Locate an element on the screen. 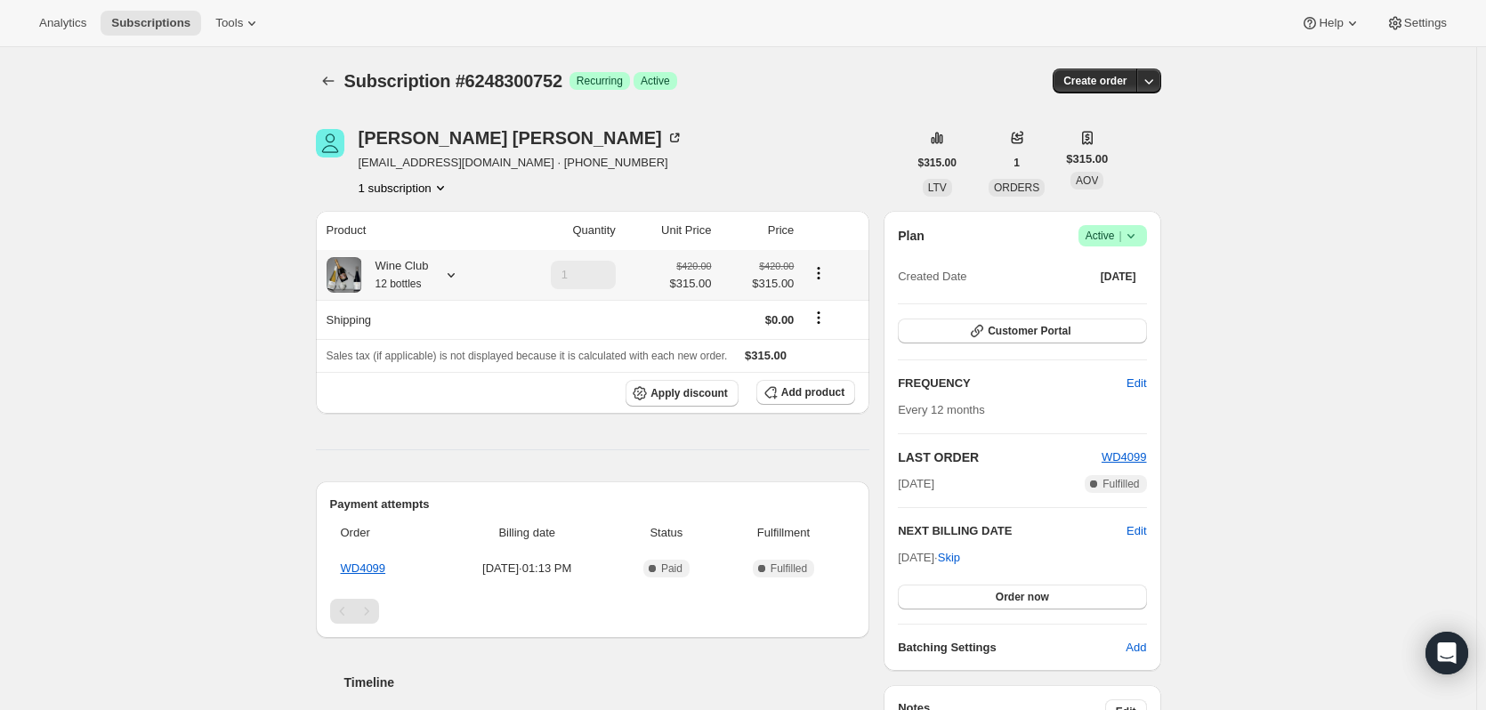 This screenshot has height=710, width=1486. span: Create order is located at coordinates (1095, 81).